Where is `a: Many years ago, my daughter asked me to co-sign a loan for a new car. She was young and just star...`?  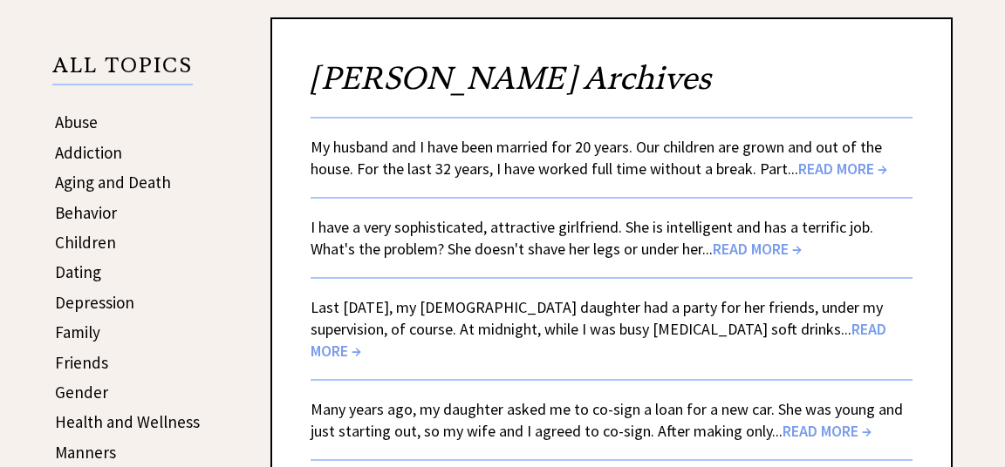
a: Many years ago, my daughter asked me to co-sign a loan for a new car. She was young and just star... is located at coordinates (606, 420).